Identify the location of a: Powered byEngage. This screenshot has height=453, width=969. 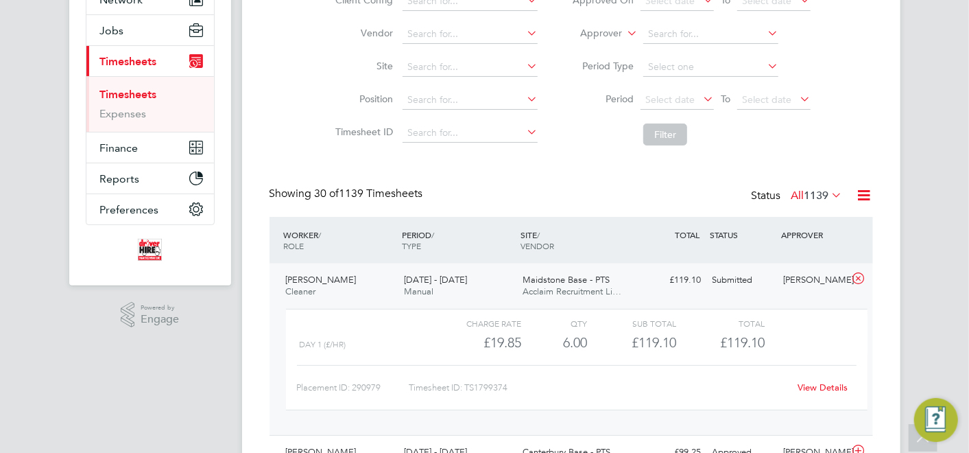
(150, 315).